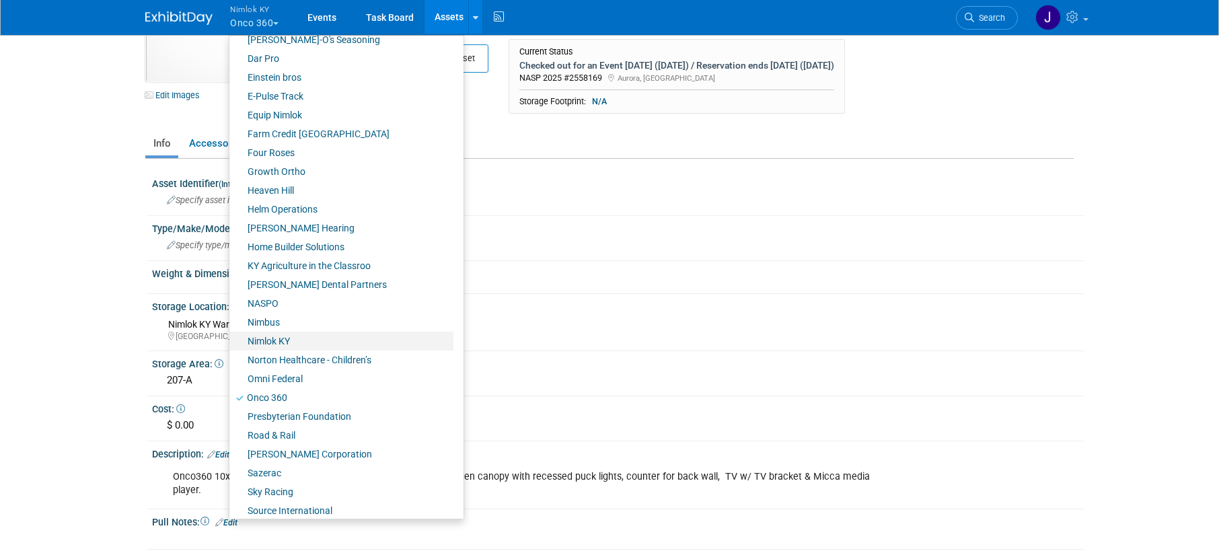 This screenshot has height=551, width=1219. I want to click on a: Growth Ortho, so click(341, 172).